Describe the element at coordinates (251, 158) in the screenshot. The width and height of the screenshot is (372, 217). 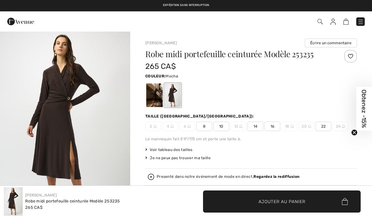
I see `div: Je ne peux pas trouver ma taille` at that location.